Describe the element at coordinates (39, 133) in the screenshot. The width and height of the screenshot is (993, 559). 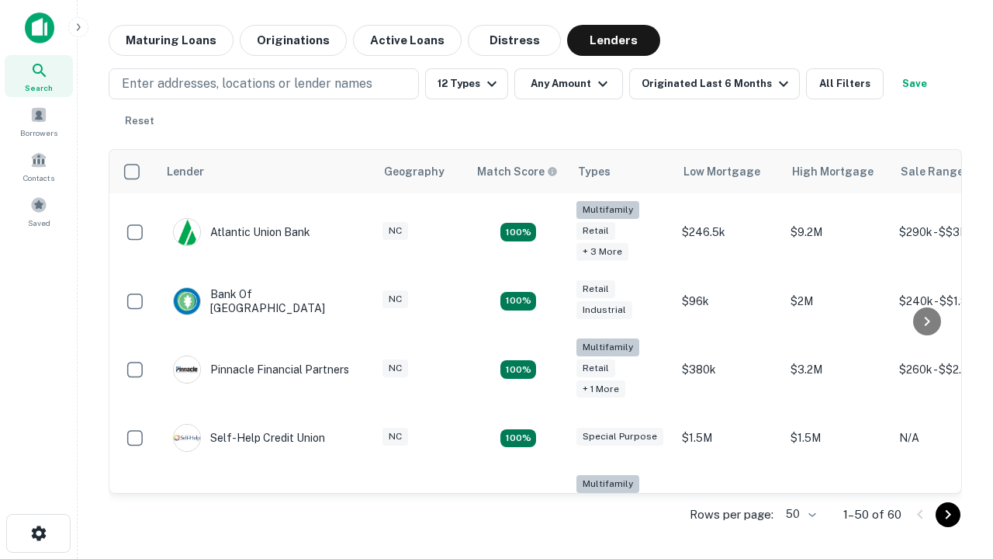
I see `span: Borrowers` at that location.